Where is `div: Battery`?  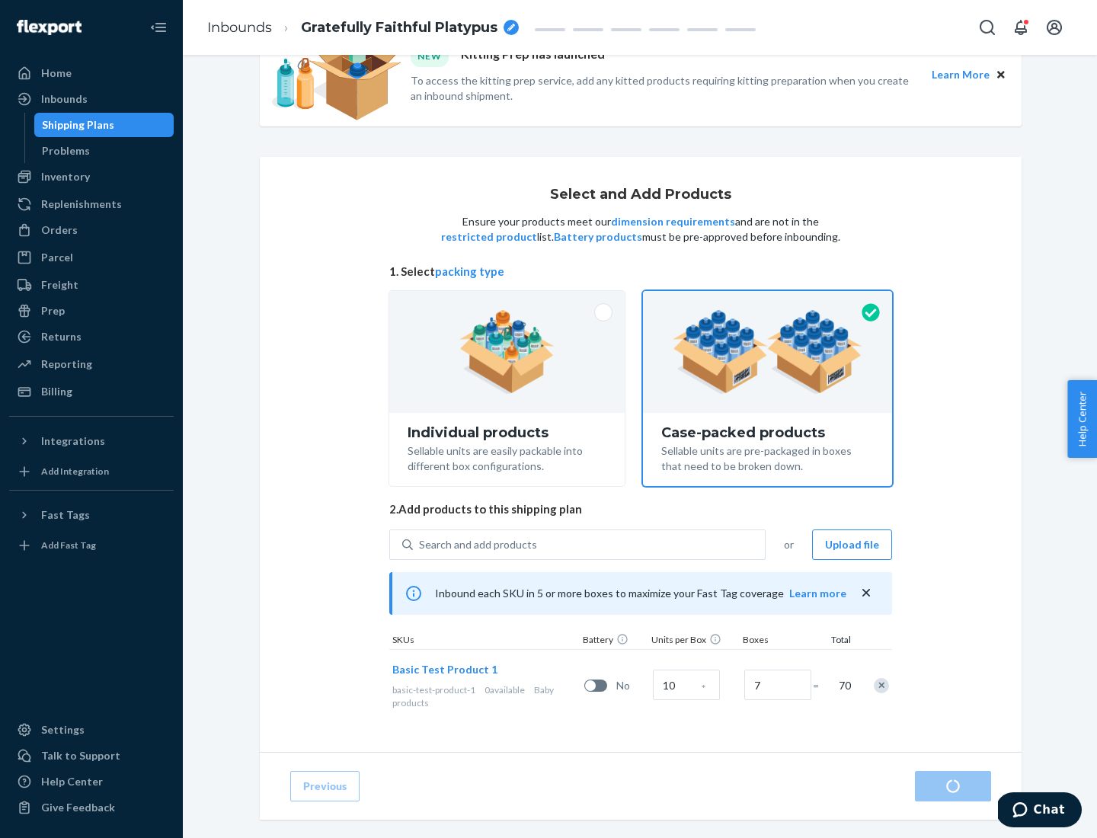 div: Battery is located at coordinates (614, 641).